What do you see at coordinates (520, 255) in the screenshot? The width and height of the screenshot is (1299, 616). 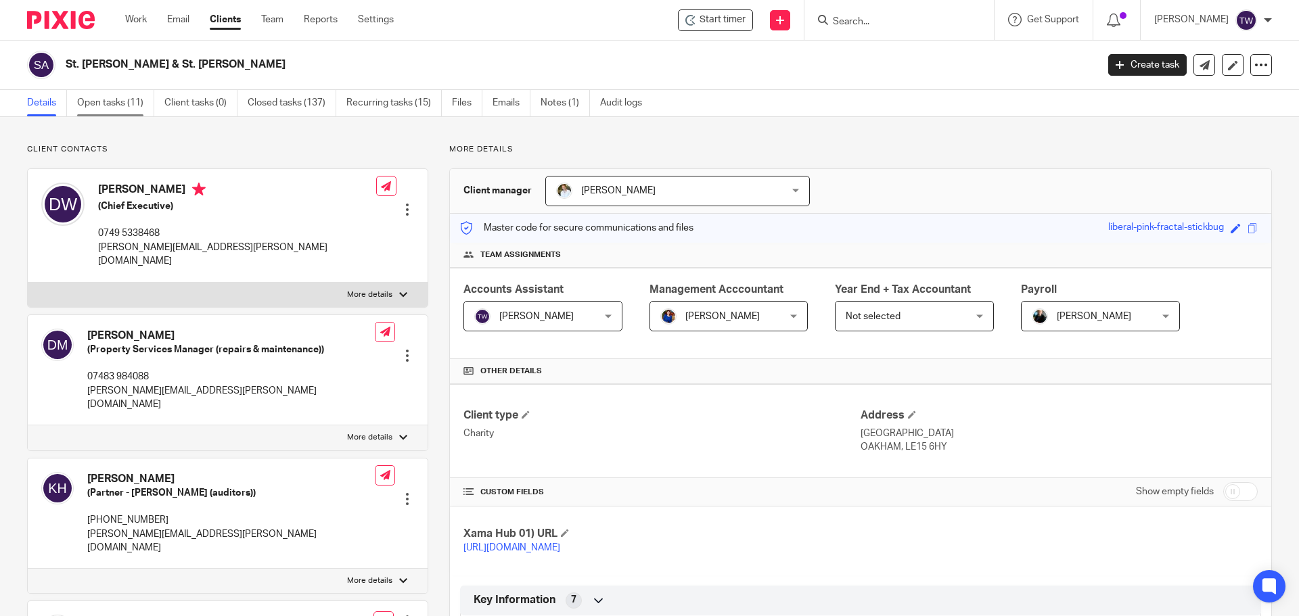 I see `span: Team assignments` at bounding box center [520, 255].